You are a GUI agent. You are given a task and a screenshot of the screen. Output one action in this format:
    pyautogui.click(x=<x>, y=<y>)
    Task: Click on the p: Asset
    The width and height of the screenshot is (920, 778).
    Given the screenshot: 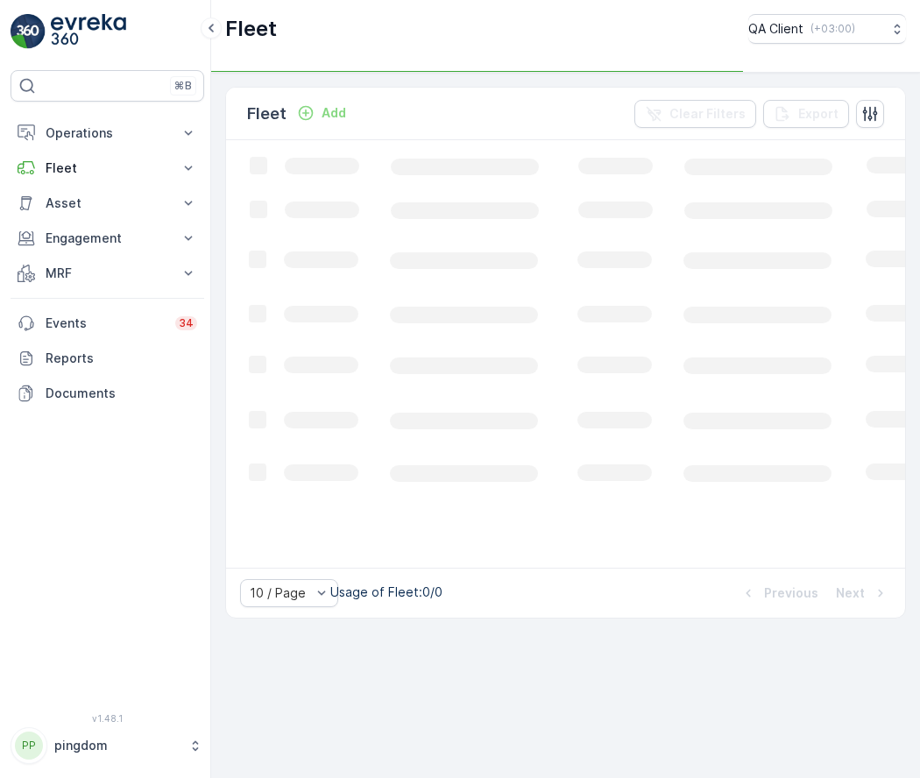 What is the action you would take?
    pyautogui.click(x=107, y=203)
    